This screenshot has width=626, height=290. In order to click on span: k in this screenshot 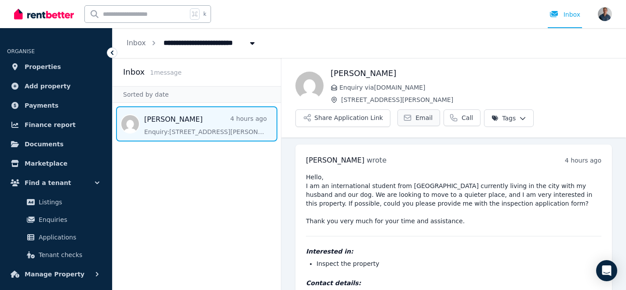, I will do `click(204, 14)`.